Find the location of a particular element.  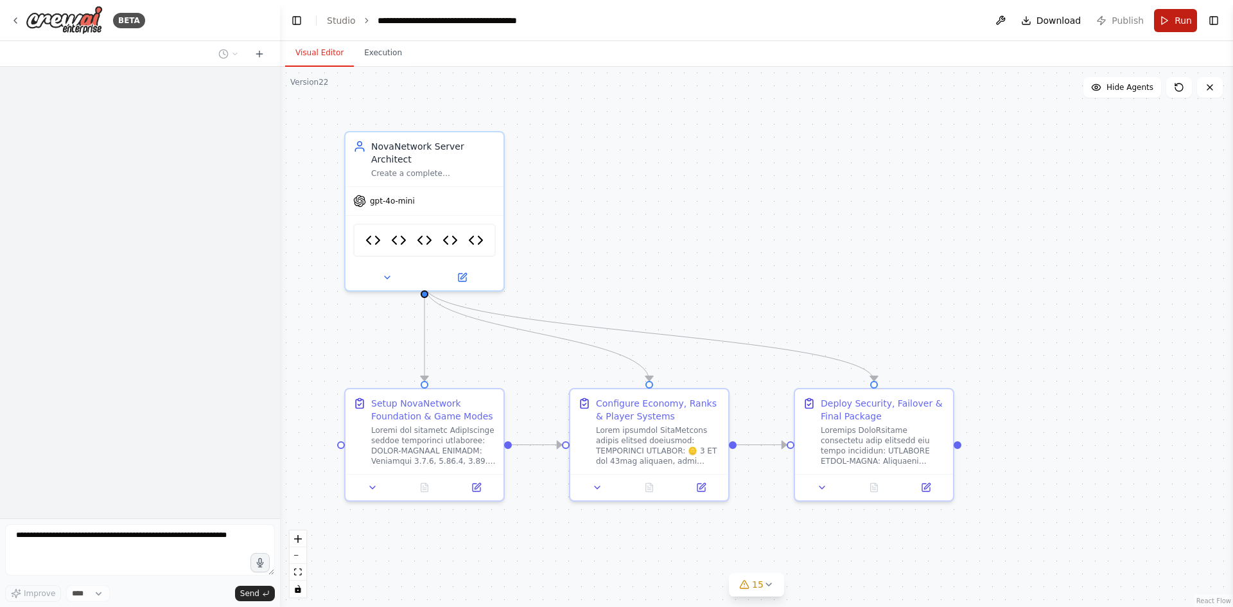

span: Hide Agents is located at coordinates (1129, 87).